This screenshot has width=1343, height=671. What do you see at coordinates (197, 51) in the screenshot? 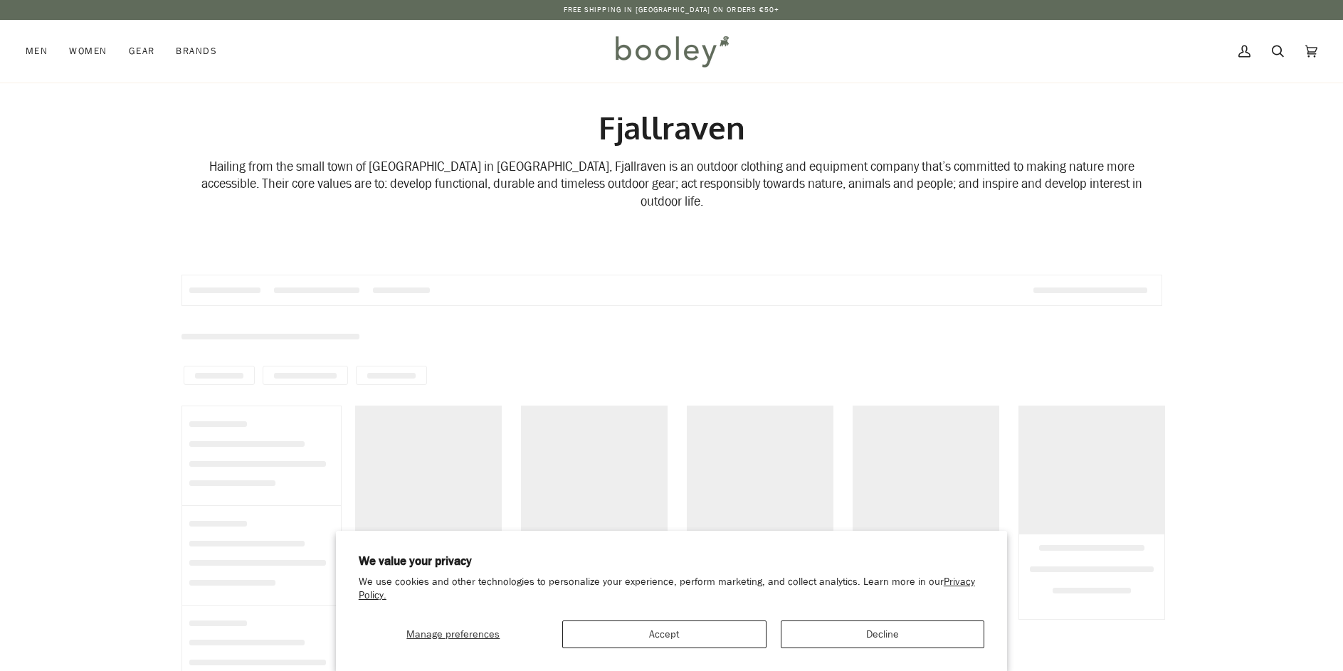
I see `span: Brands` at bounding box center [197, 51].